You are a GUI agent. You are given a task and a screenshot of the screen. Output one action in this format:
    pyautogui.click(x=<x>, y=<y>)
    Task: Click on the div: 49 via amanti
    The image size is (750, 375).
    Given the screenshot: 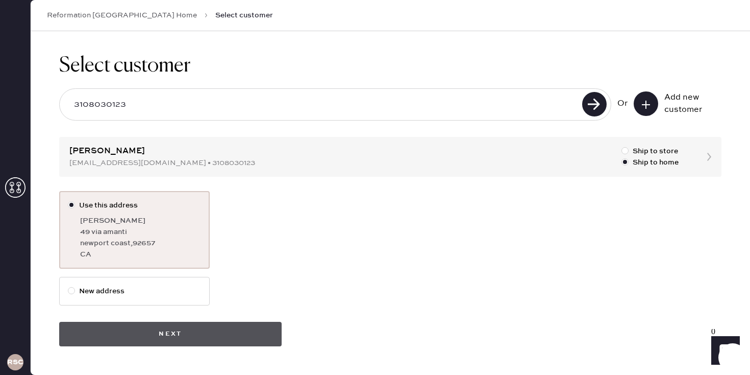 What is the action you would take?
    pyautogui.click(x=140, y=232)
    